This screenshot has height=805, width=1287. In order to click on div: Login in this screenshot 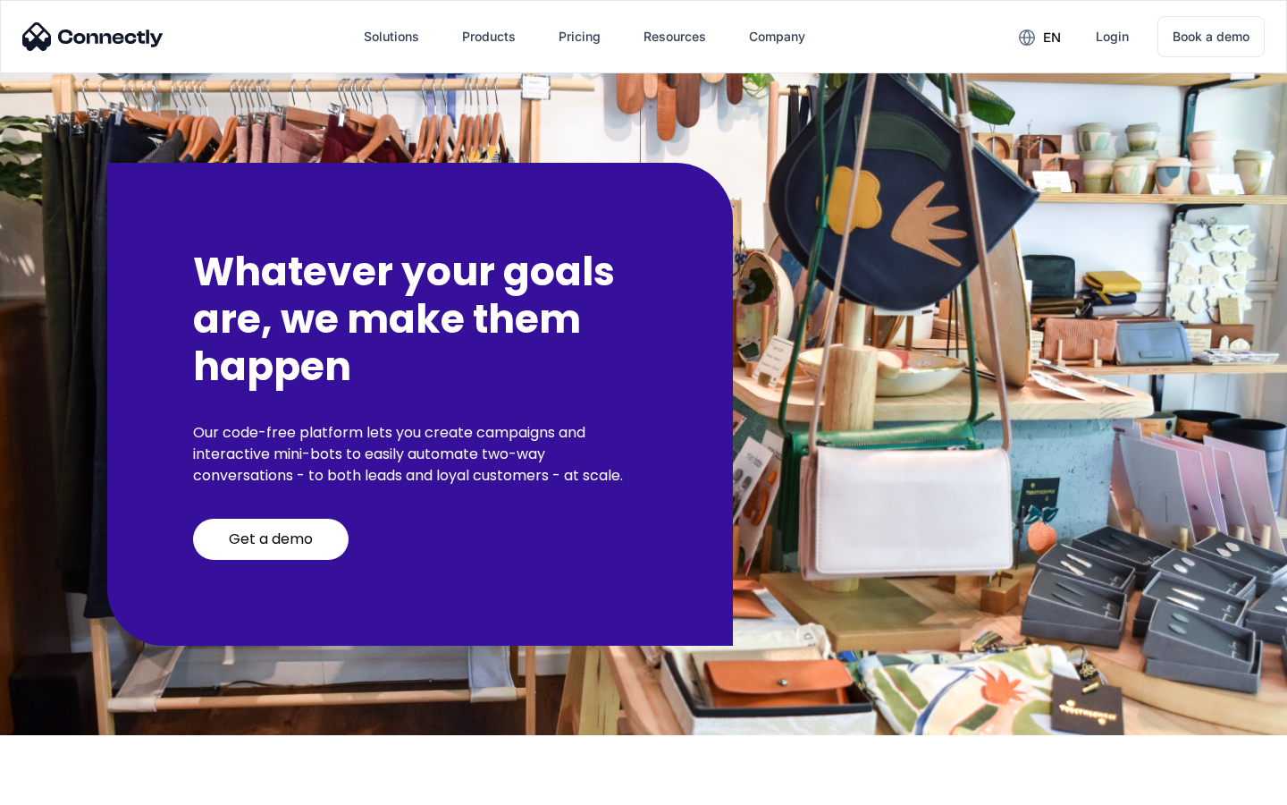, I will do `click(1112, 37)`.